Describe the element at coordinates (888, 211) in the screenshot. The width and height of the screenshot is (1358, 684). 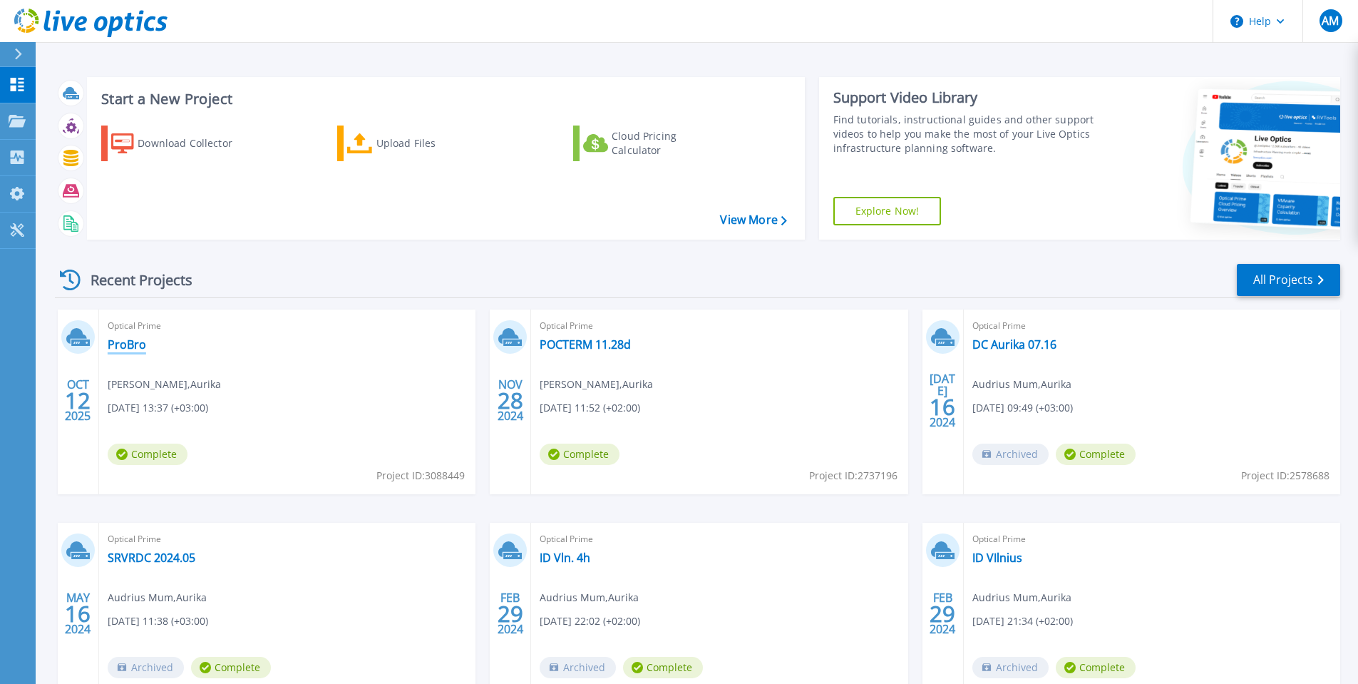
I see `a: Explore Now!` at that location.